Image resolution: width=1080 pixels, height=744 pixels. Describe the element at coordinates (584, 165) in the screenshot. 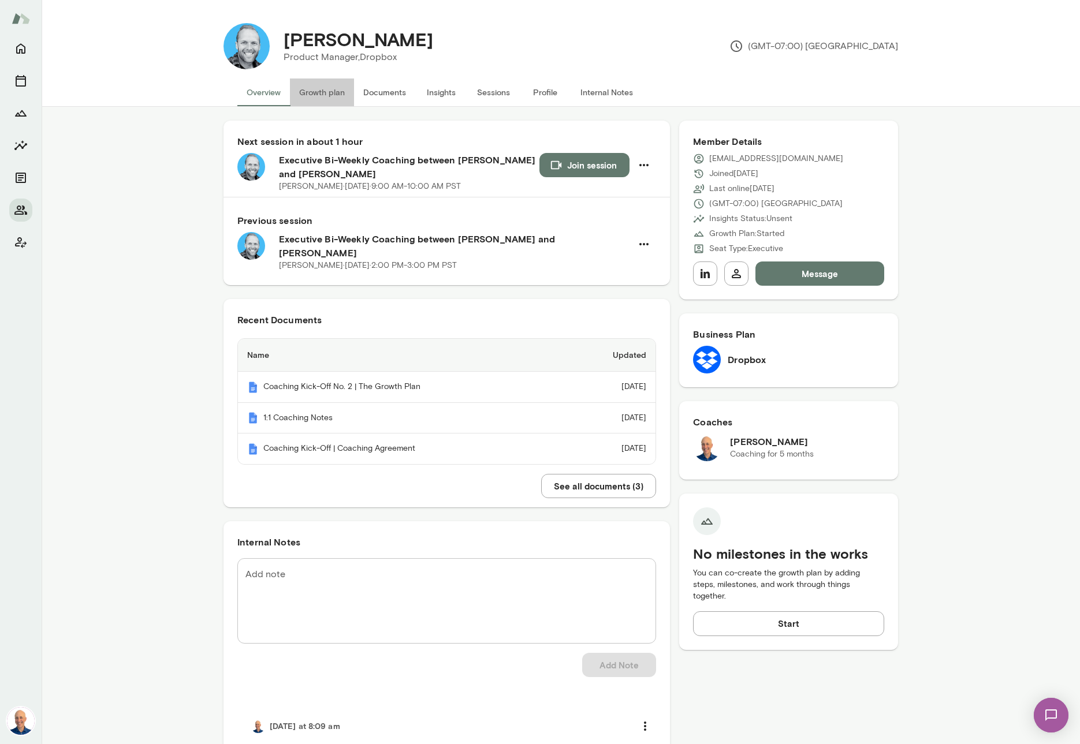

I see `button: Join session` at that location.